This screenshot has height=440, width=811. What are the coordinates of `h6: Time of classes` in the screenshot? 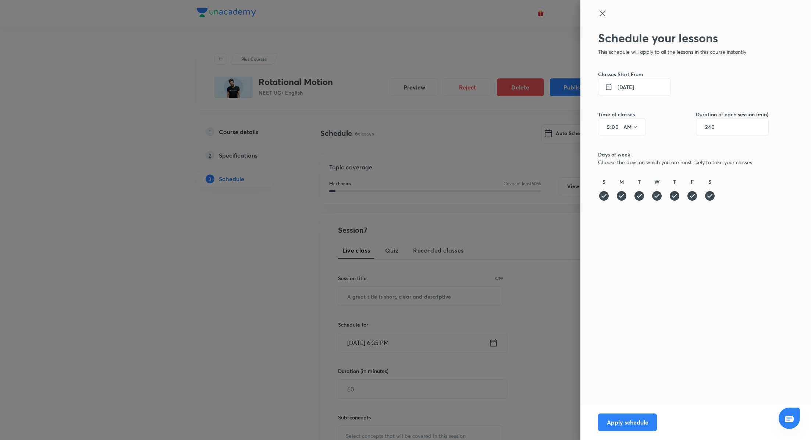 It's located at (622, 114).